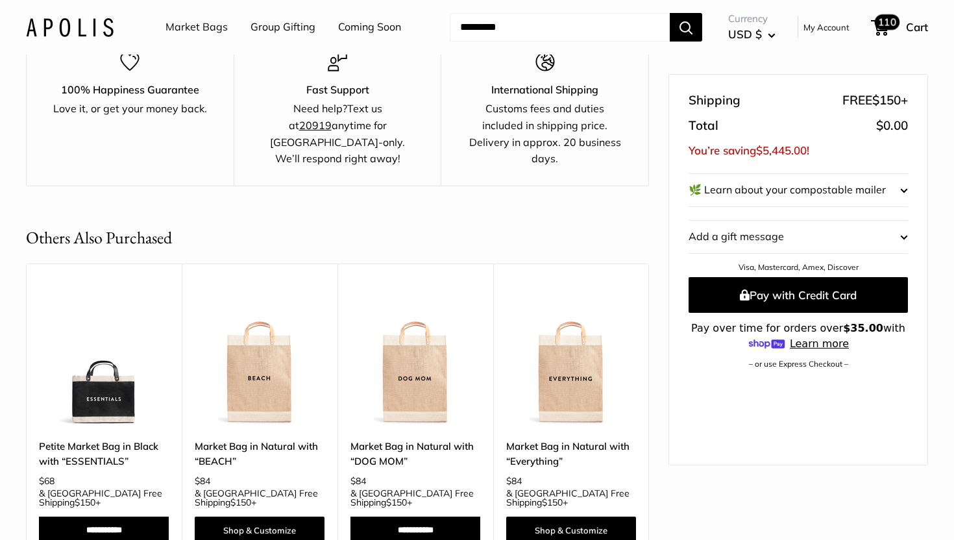 Image resolution: width=954 pixels, height=540 pixels. Describe the element at coordinates (798, 363) in the screenshot. I see `a: – or use Express Checkout –` at that location.